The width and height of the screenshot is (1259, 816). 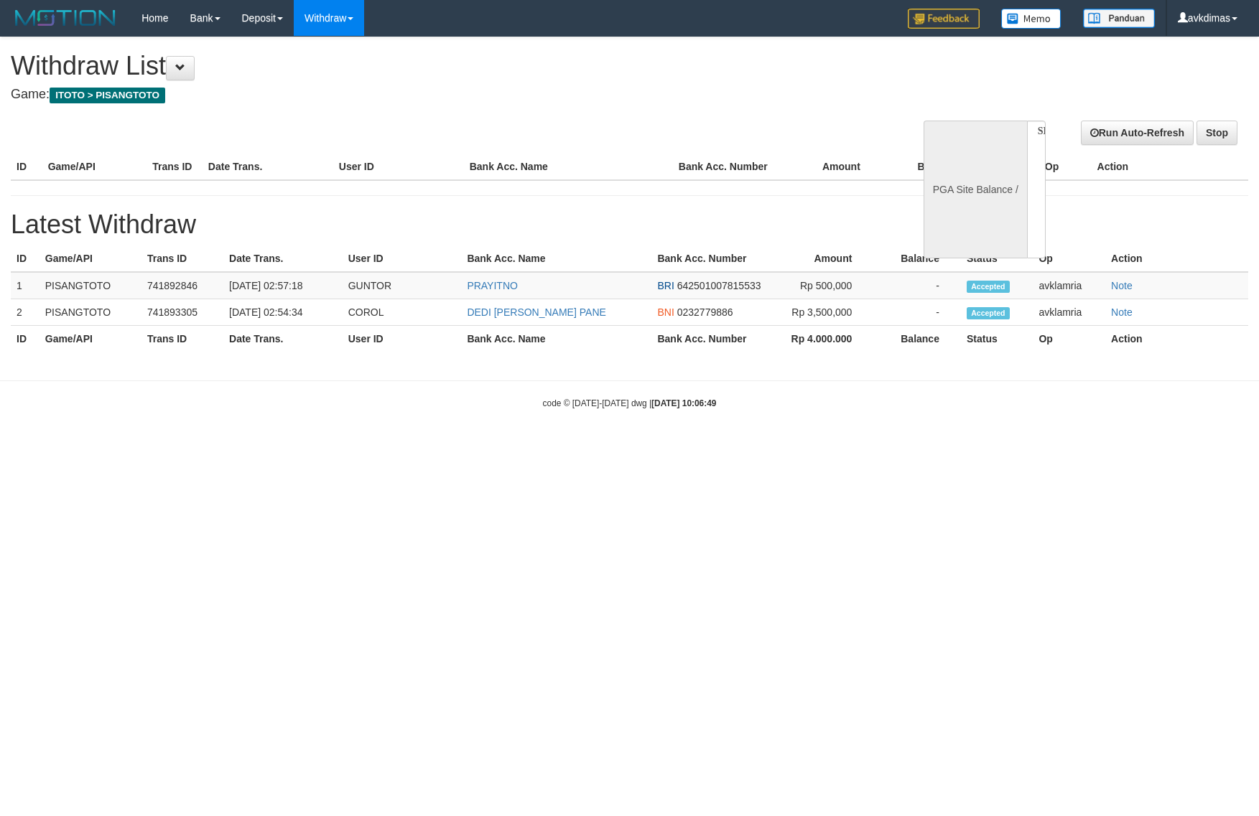 What do you see at coordinates (825, 286) in the screenshot?
I see `td: Rp 500,000` at bounding box center [825, 286].